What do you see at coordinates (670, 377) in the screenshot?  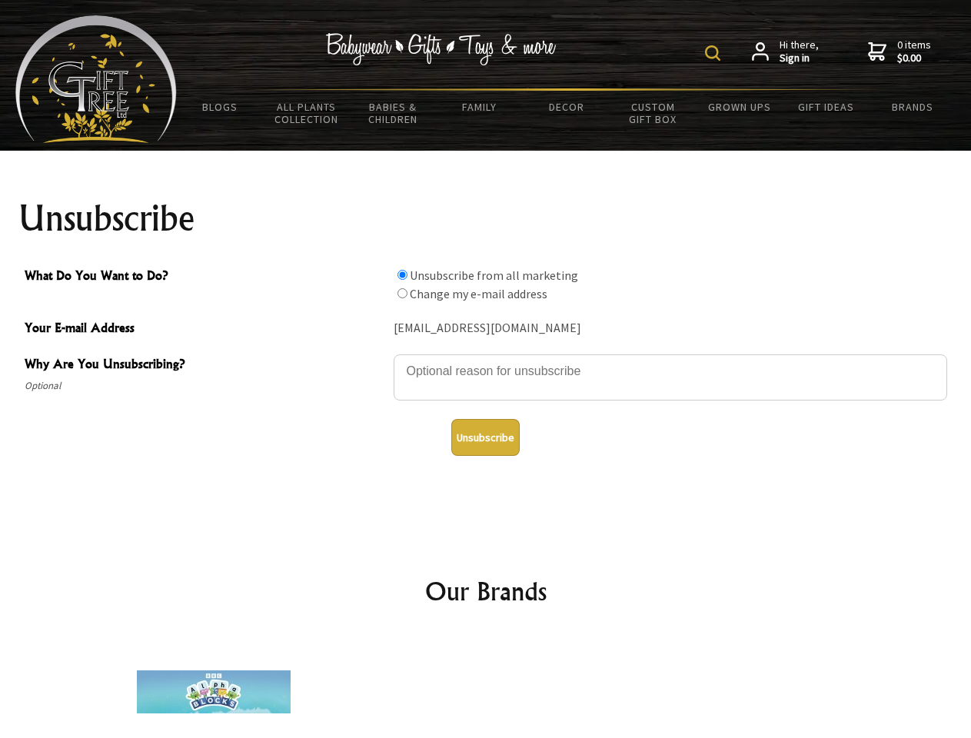 I see `textarea: Why Are You Unsubscribing?` at bounding box center [670, 377].